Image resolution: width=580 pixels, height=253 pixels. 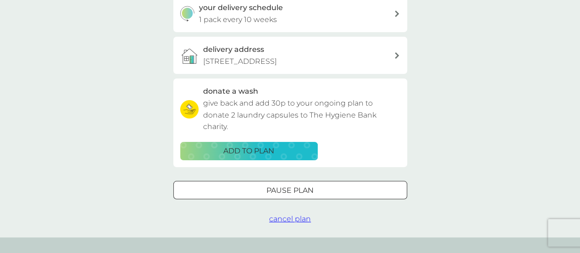 What do you see at coordinates (290, 190) in the screenshot?
I see `button: Pause plan` at bounding box center [290, 190].